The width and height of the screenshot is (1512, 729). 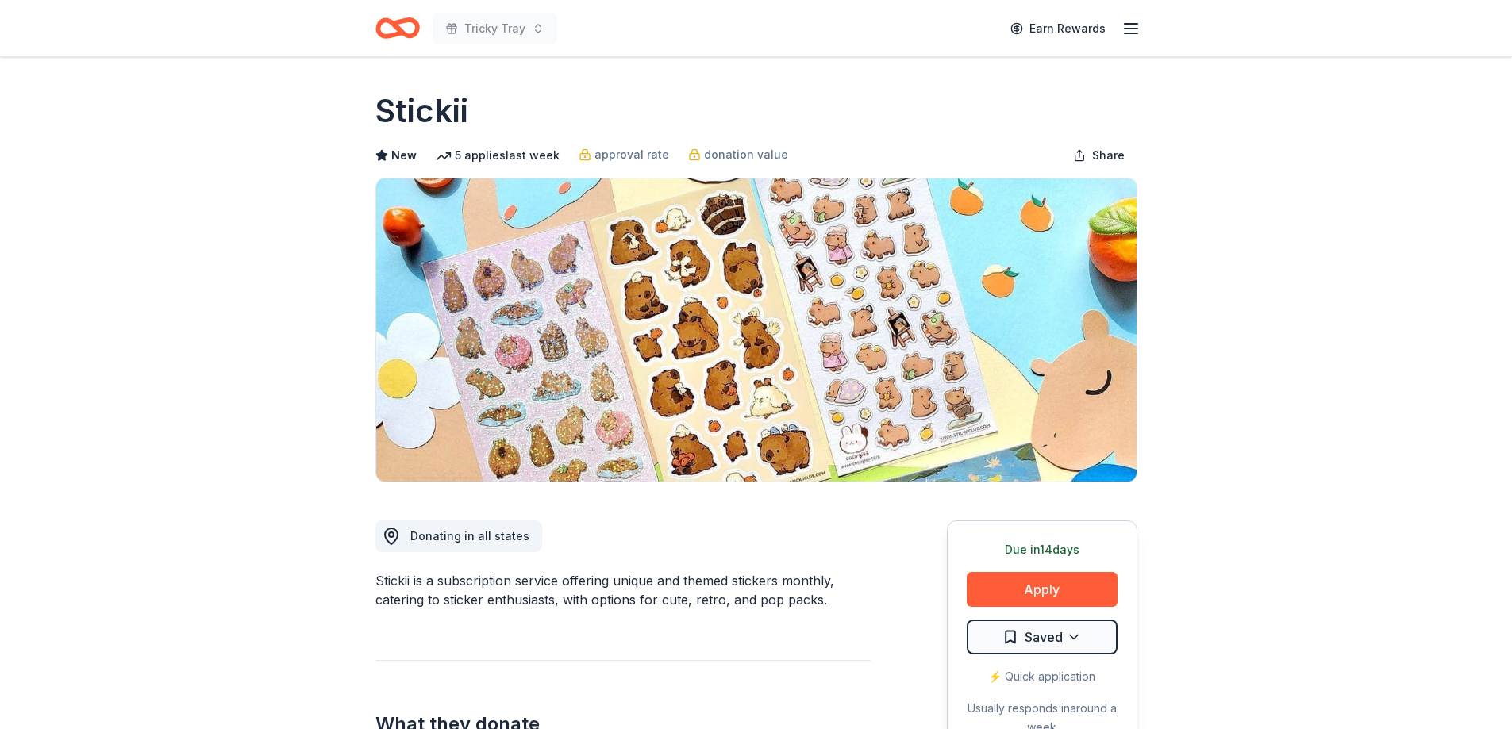 I want to click on button: Share, so click(x=1098, y=156).